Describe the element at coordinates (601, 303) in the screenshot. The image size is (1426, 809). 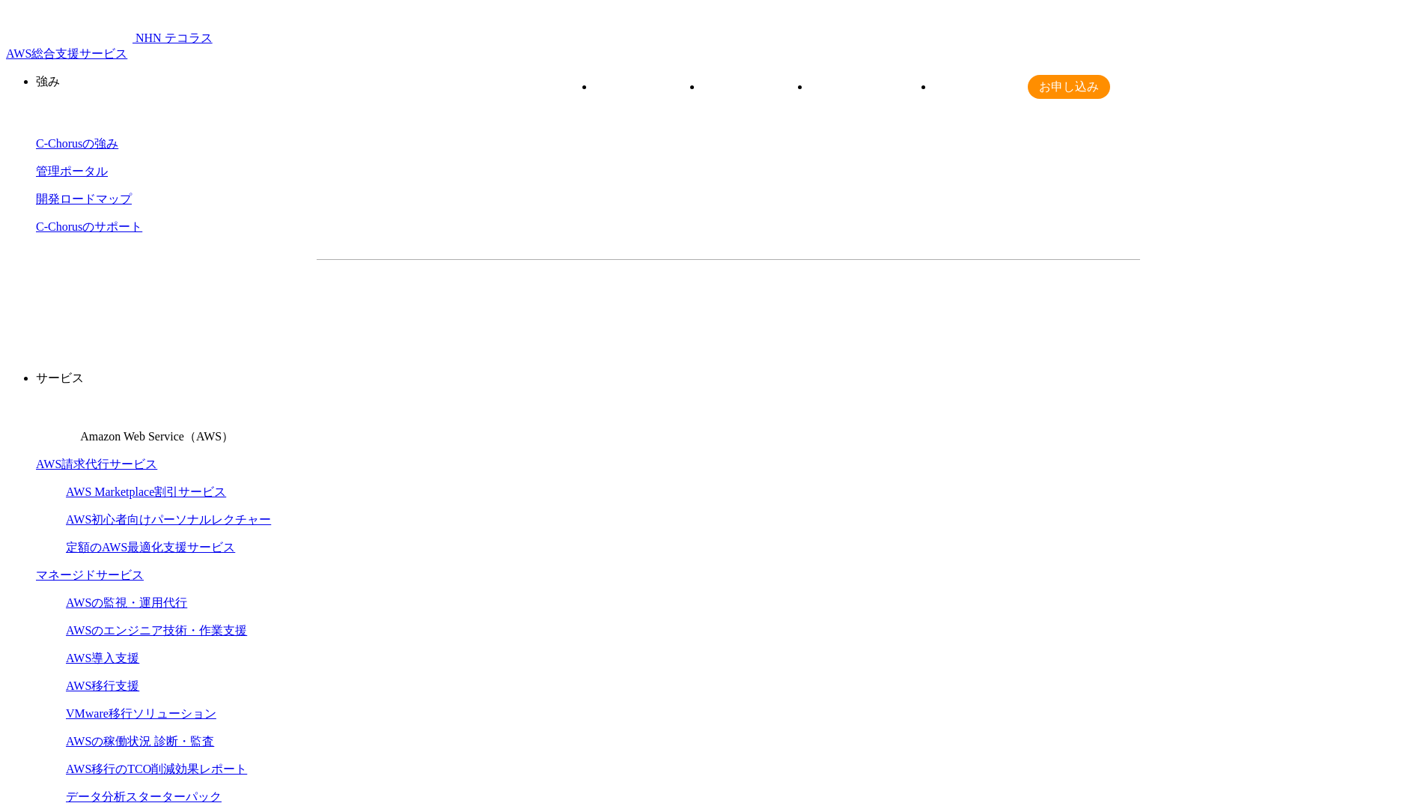
I see `a: 資料を請求する` at that location.